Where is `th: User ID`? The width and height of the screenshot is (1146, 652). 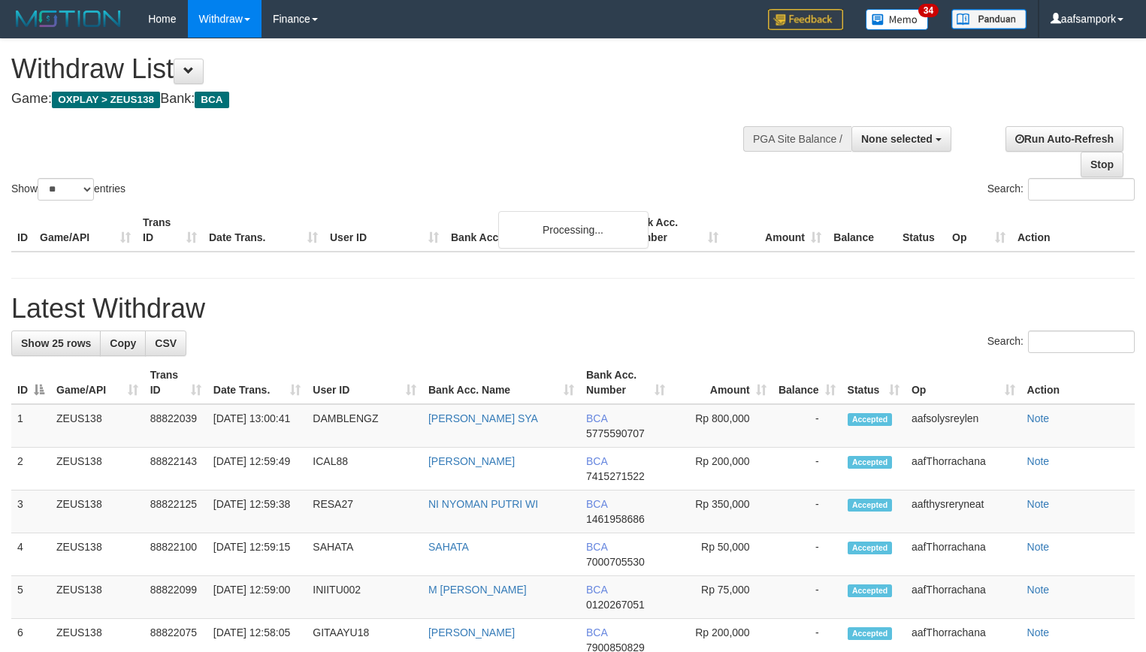 th: User ID is located at coordinates (384, 230).